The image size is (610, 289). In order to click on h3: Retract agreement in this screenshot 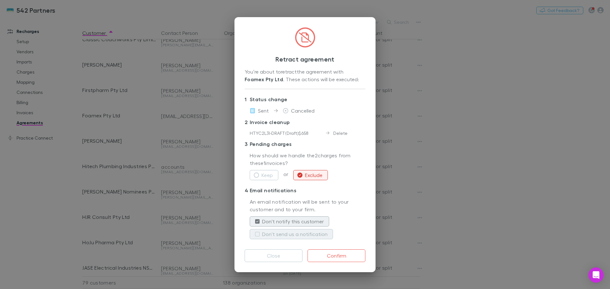, I will do `click(305, 59)`.